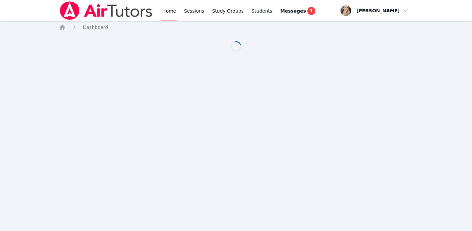 The height and width of the screenshot is (231, 472). What do you see at coordinates (96, 27) in the screenshot?
I see `a: Dashboard` at bounding box center [96, 27].